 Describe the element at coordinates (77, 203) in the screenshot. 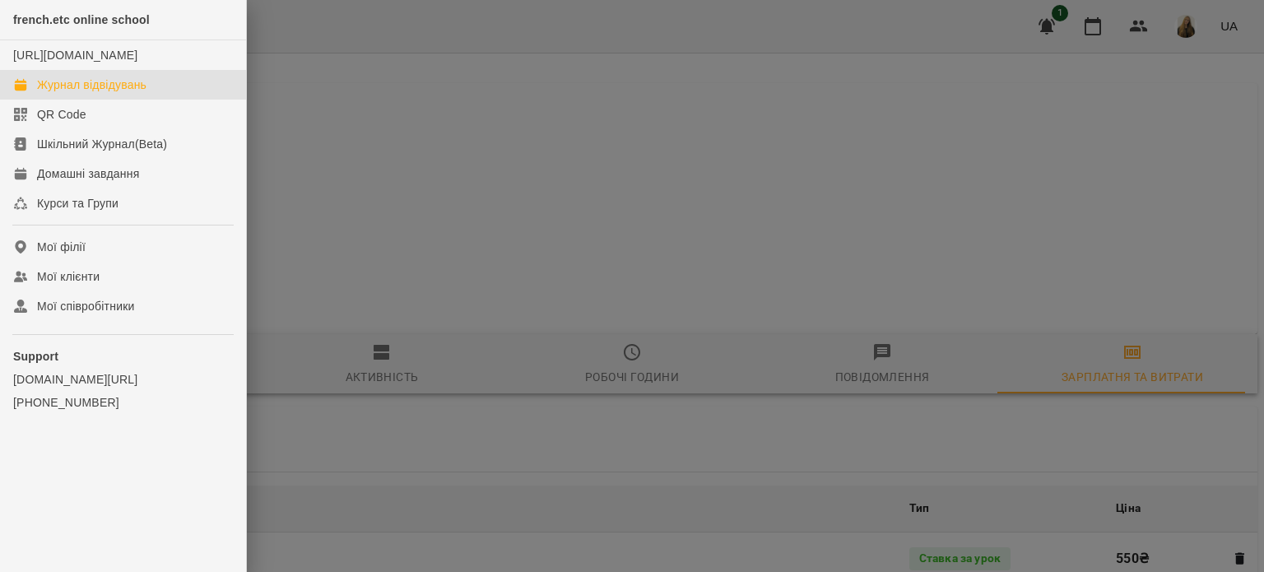

I see `div: Курси та Групи` at that location.